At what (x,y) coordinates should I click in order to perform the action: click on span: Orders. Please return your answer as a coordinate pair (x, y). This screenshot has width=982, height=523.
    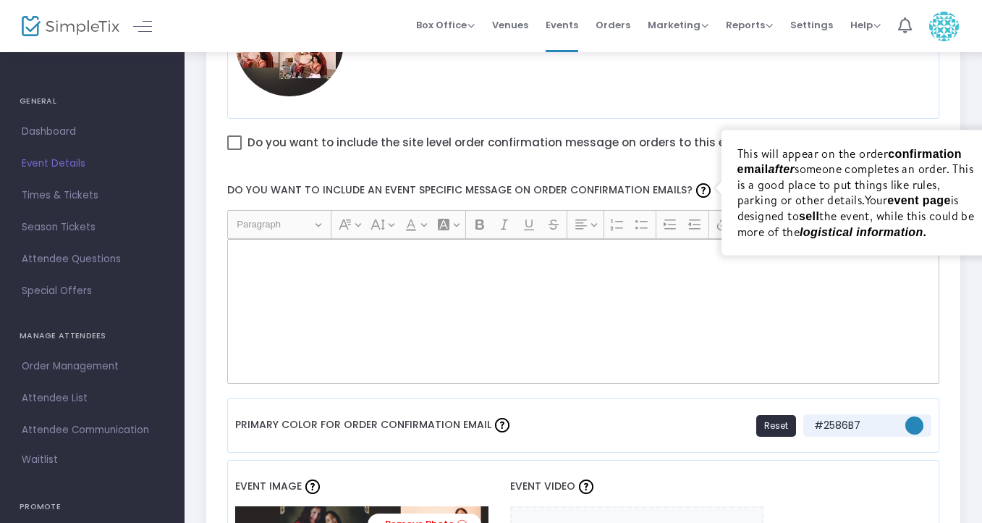
    Looking at the image, I should click on (613, 25).